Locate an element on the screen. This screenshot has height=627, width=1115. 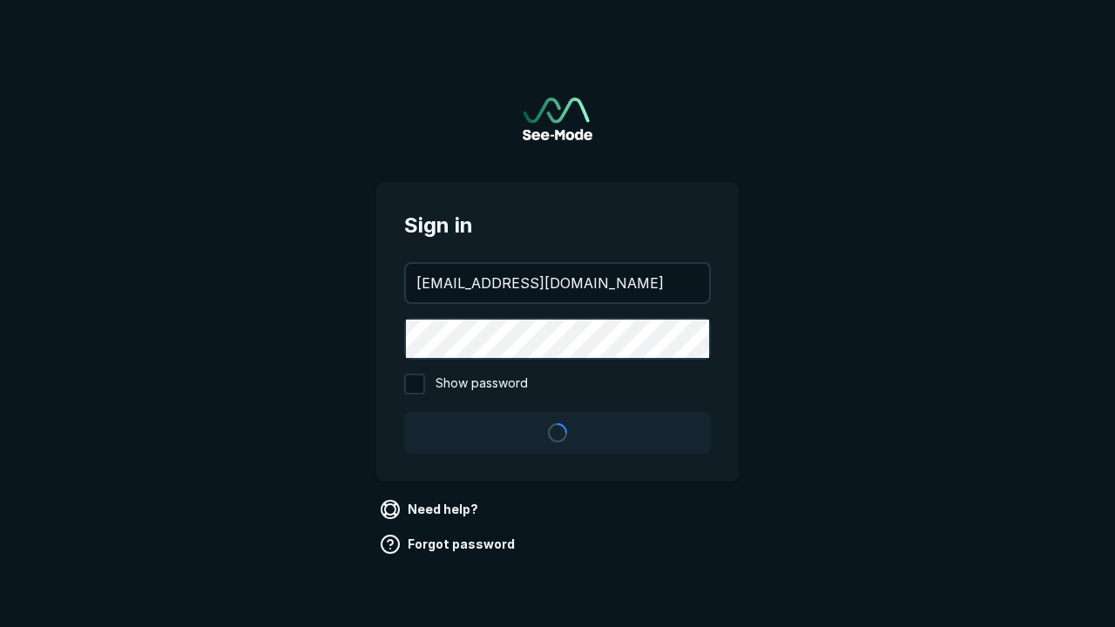
input: your@email.com is located at coordinates (558, 283).